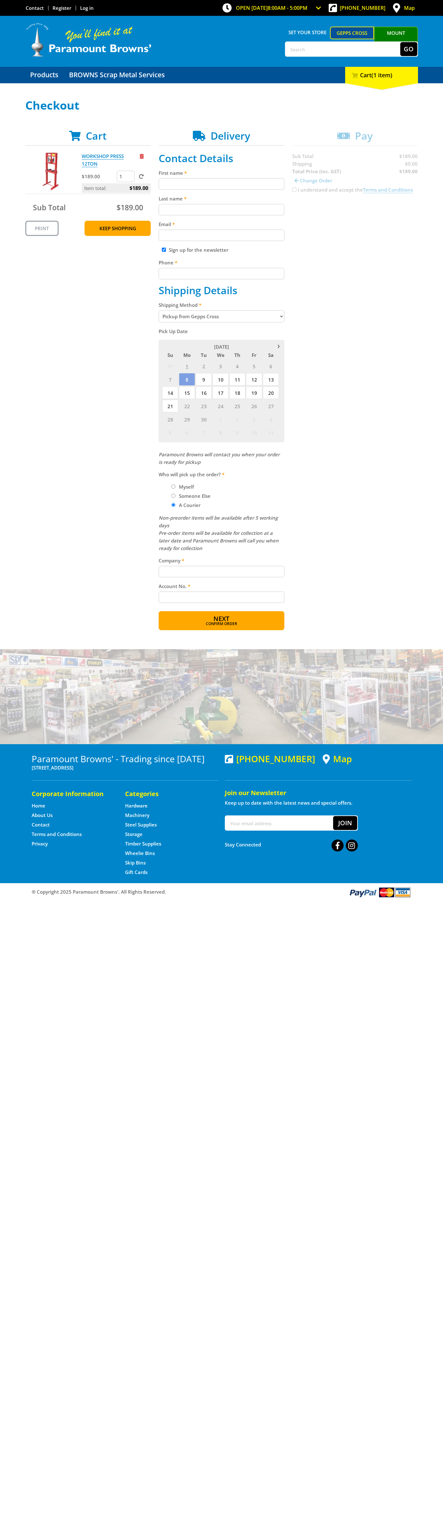 The width and height of the screenshot is (443, 1539). Describe the element at coordinates (136, 872) in the screenshot. I see `a: Go to the Gift Cards page` at that location.